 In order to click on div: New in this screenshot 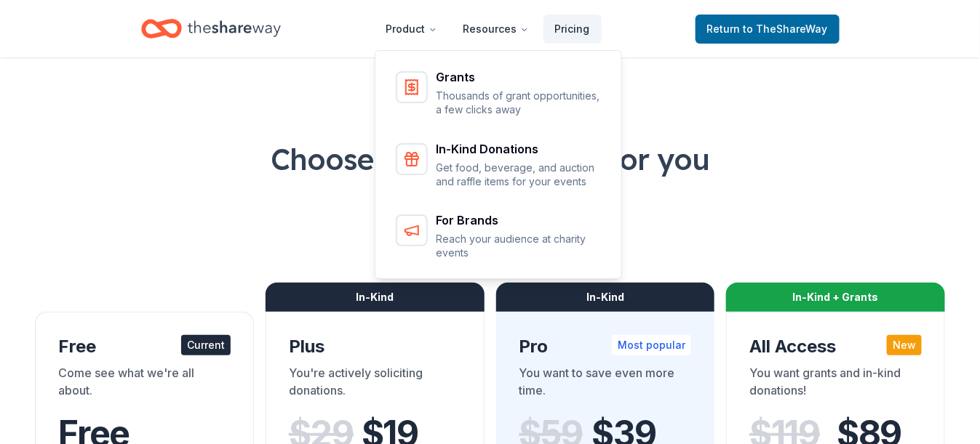, I will do `click(904, 346)`.